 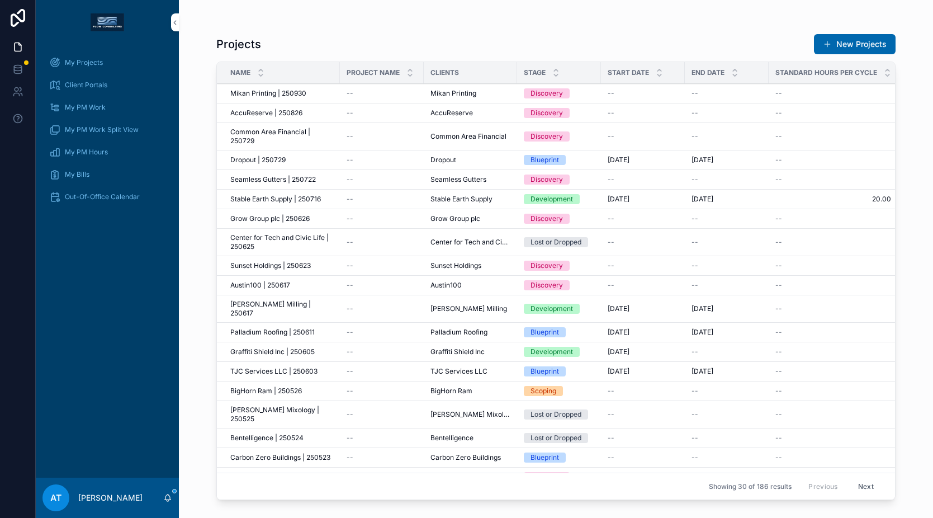 What do you see at coordinates (470, 113) in the screenshot?
I see `a: AccuReserve` at bounding box center [470, 113].